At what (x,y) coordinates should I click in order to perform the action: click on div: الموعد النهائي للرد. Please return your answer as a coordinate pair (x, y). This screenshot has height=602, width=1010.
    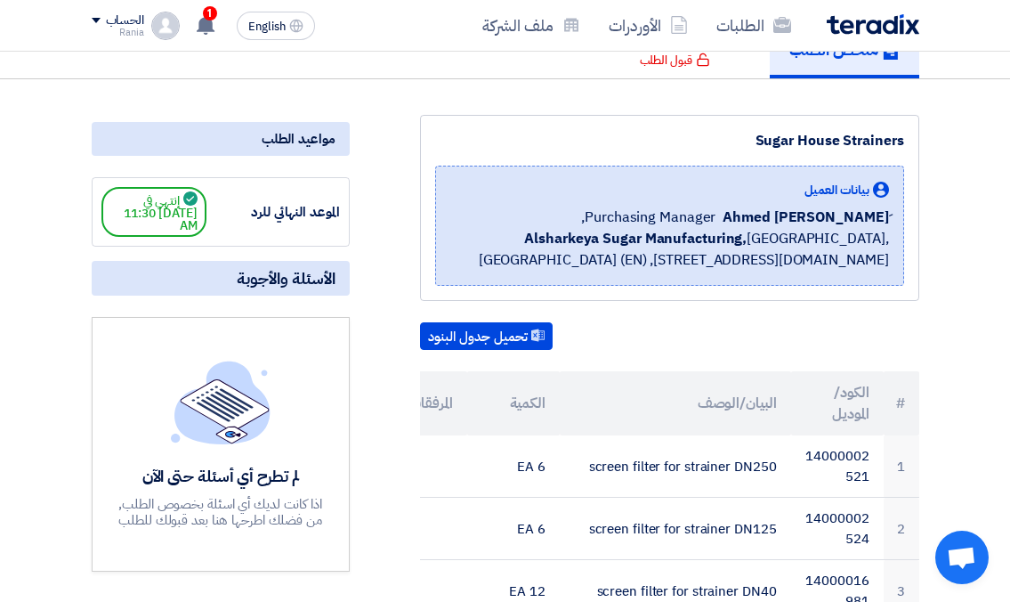
    Looking at the image, I should click on (273, 212).